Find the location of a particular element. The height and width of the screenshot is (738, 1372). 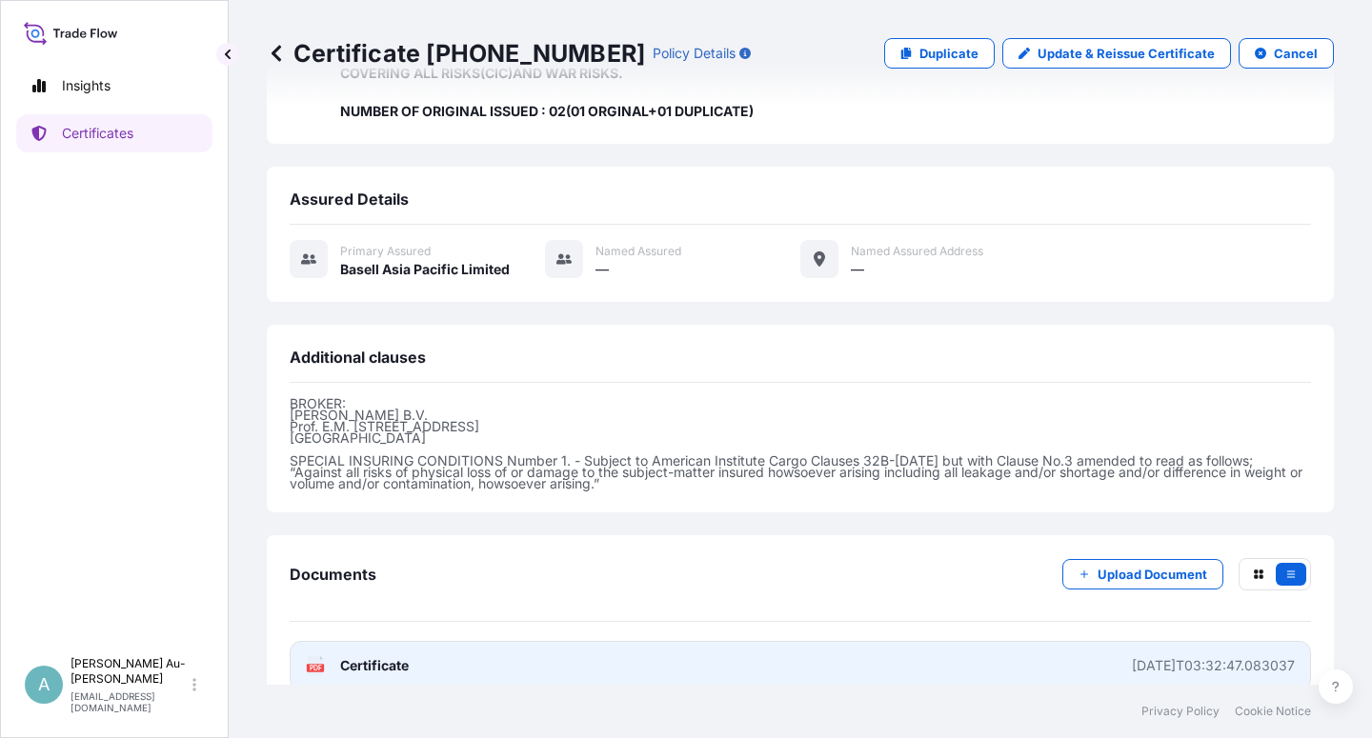

a: Privacy Policy is located at coordinates (1180, 712).